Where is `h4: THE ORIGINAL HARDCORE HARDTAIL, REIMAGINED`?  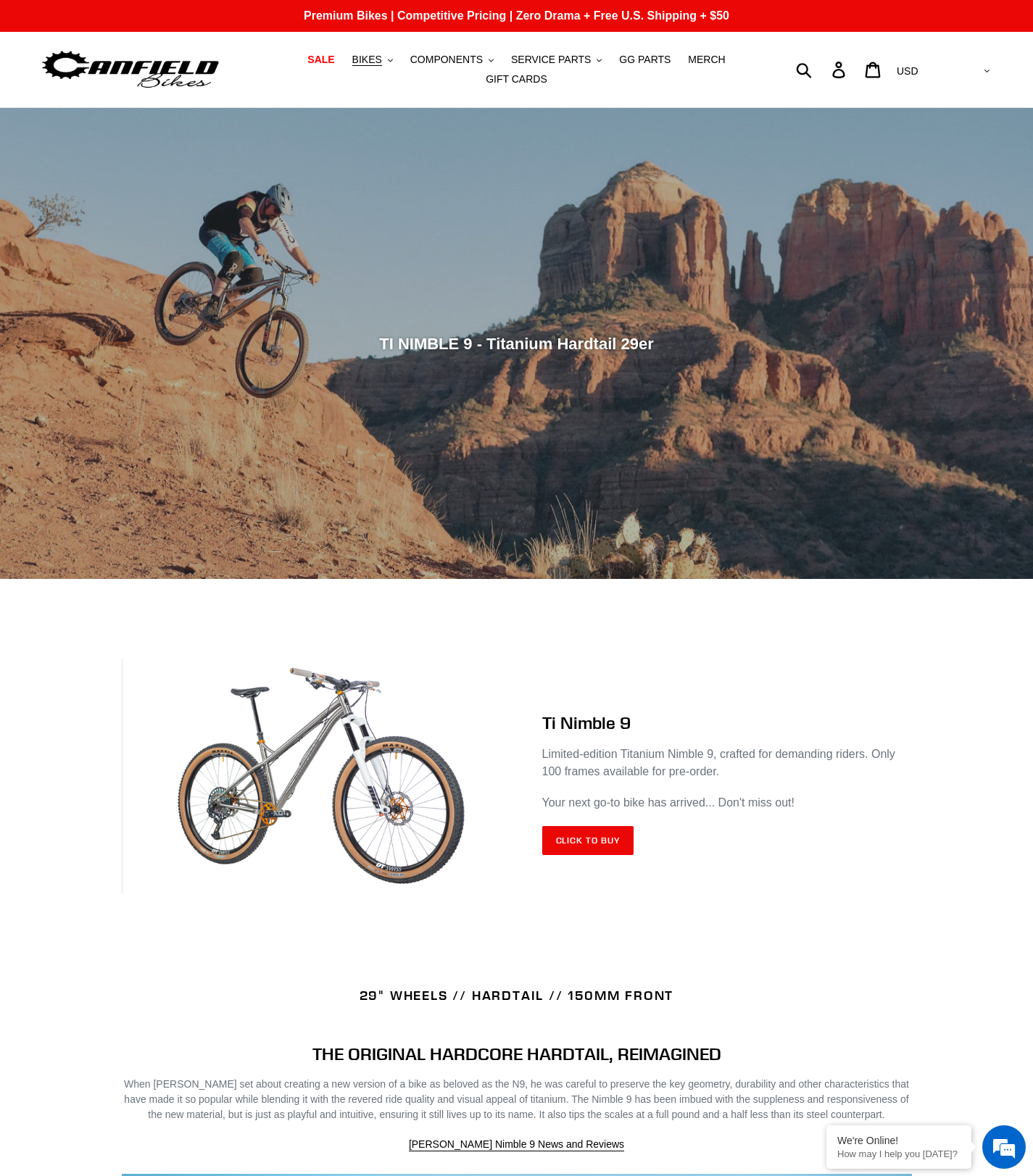
h4: THE ORIGINAL HARDCORE HARDTAIL, REIMAGINED is located at coordinates (517, 1054).